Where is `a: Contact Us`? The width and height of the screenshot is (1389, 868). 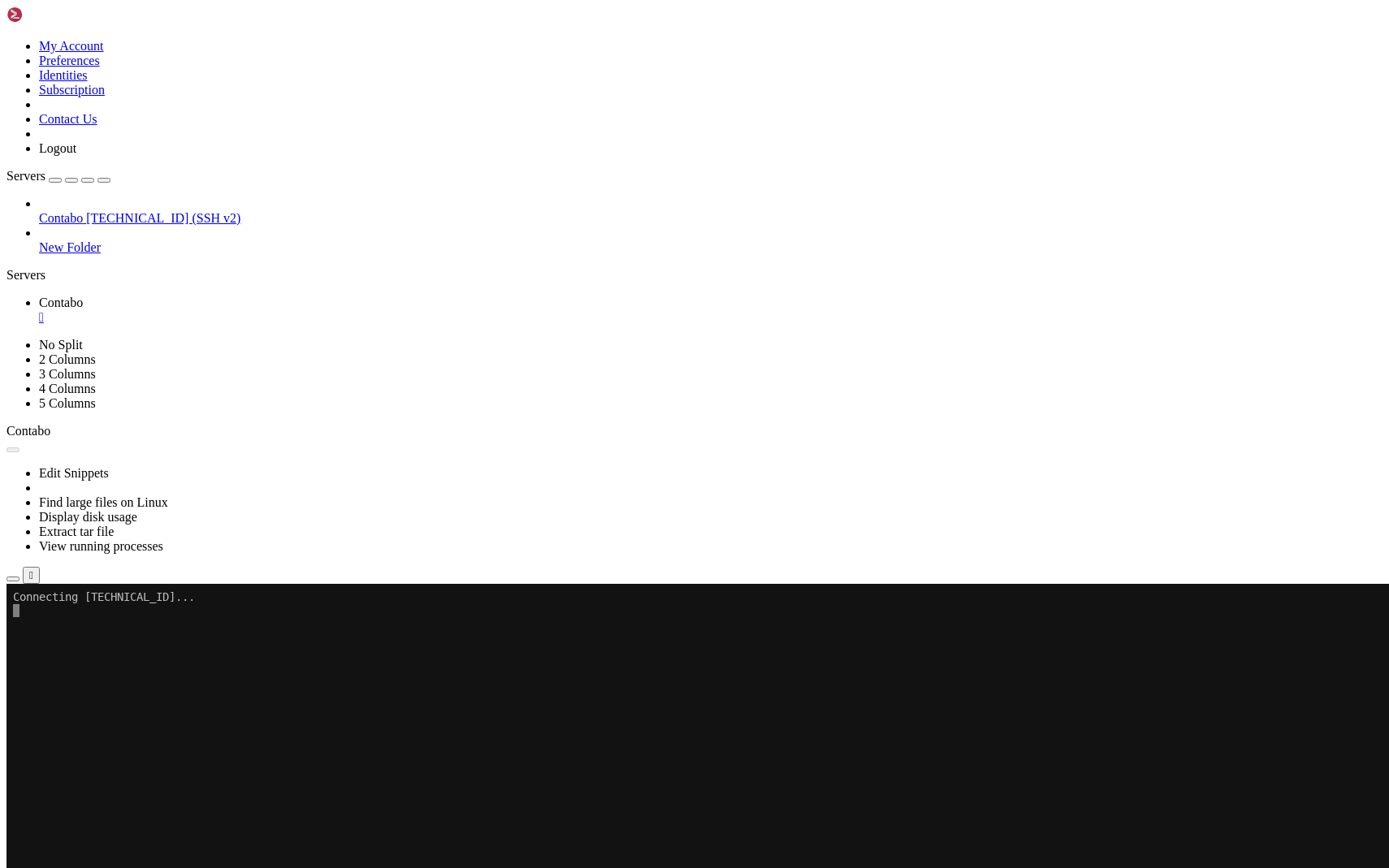 a: Contact Us is located at coordinates (68, 119).